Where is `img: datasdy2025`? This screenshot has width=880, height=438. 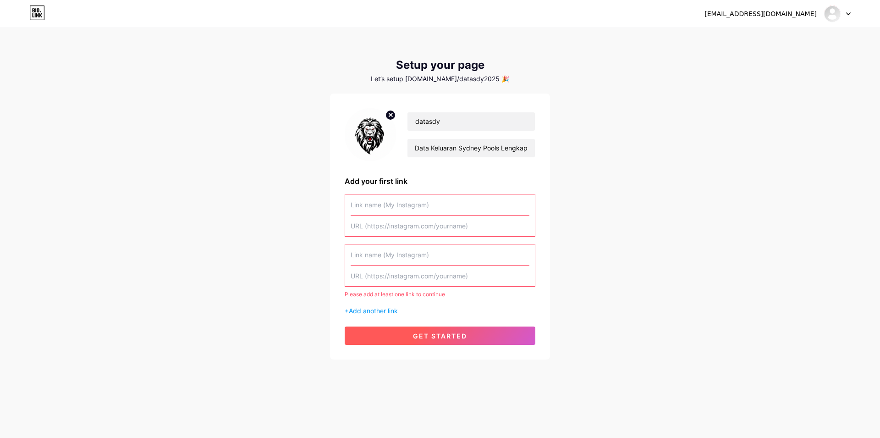 img: datasdy2025 is located at coordinates (832, 14).